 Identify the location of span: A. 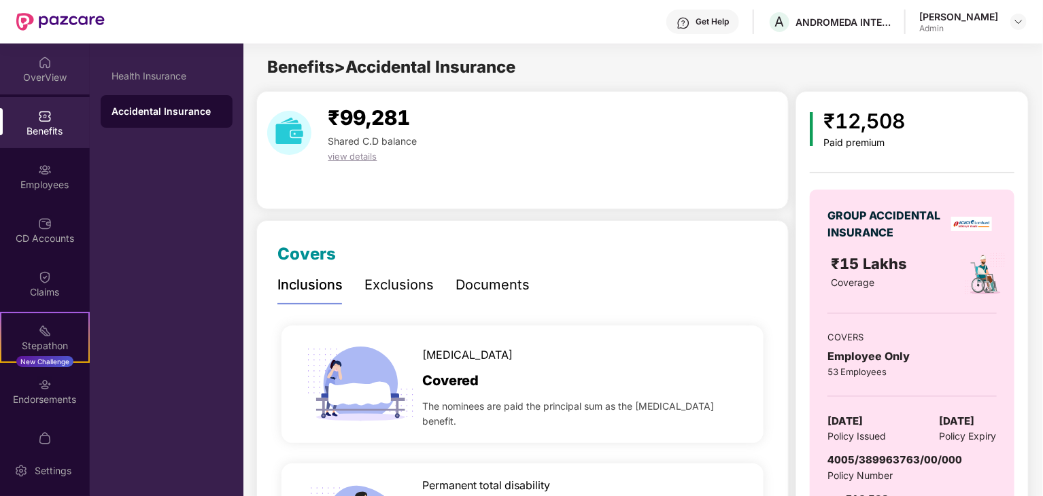
(780, 22).